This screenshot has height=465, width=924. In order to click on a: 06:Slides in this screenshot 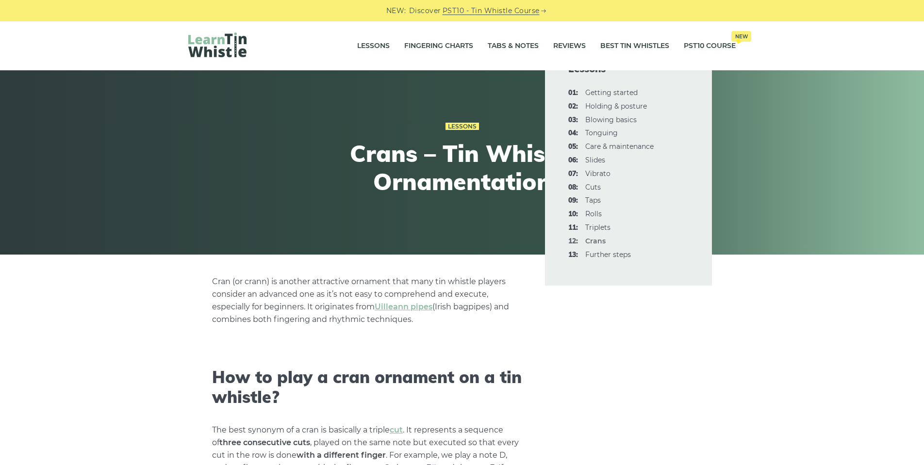, I will do `click(595, 160)`.